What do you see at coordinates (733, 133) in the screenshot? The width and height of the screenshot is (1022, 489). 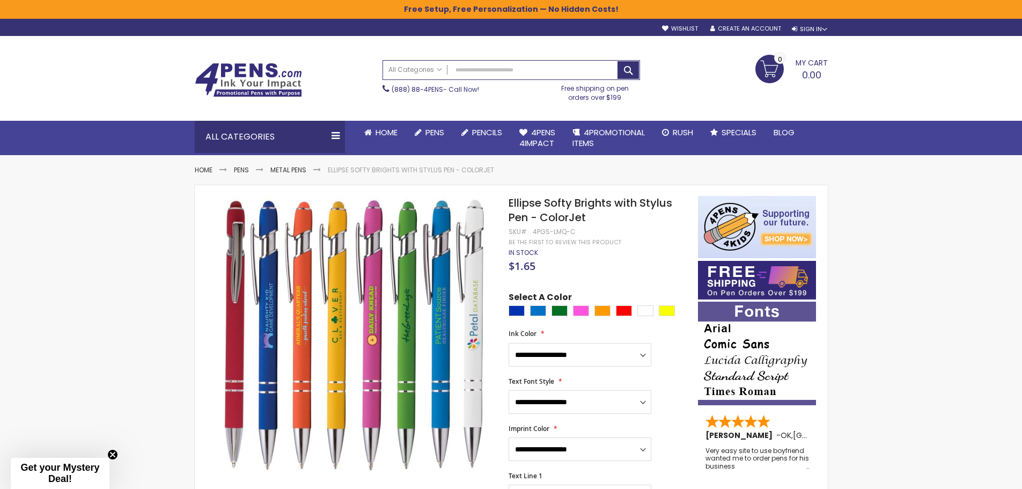 I see `a: Specials` at bounding box center [733, 133].